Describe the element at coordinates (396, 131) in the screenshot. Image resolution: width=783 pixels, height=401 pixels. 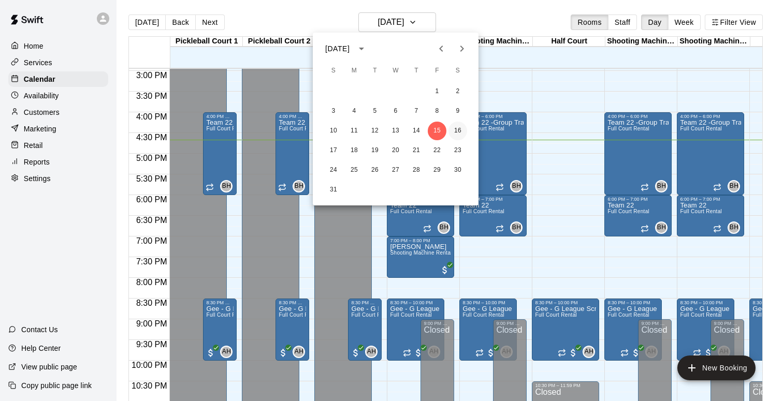
I see `button: 13` at that location.